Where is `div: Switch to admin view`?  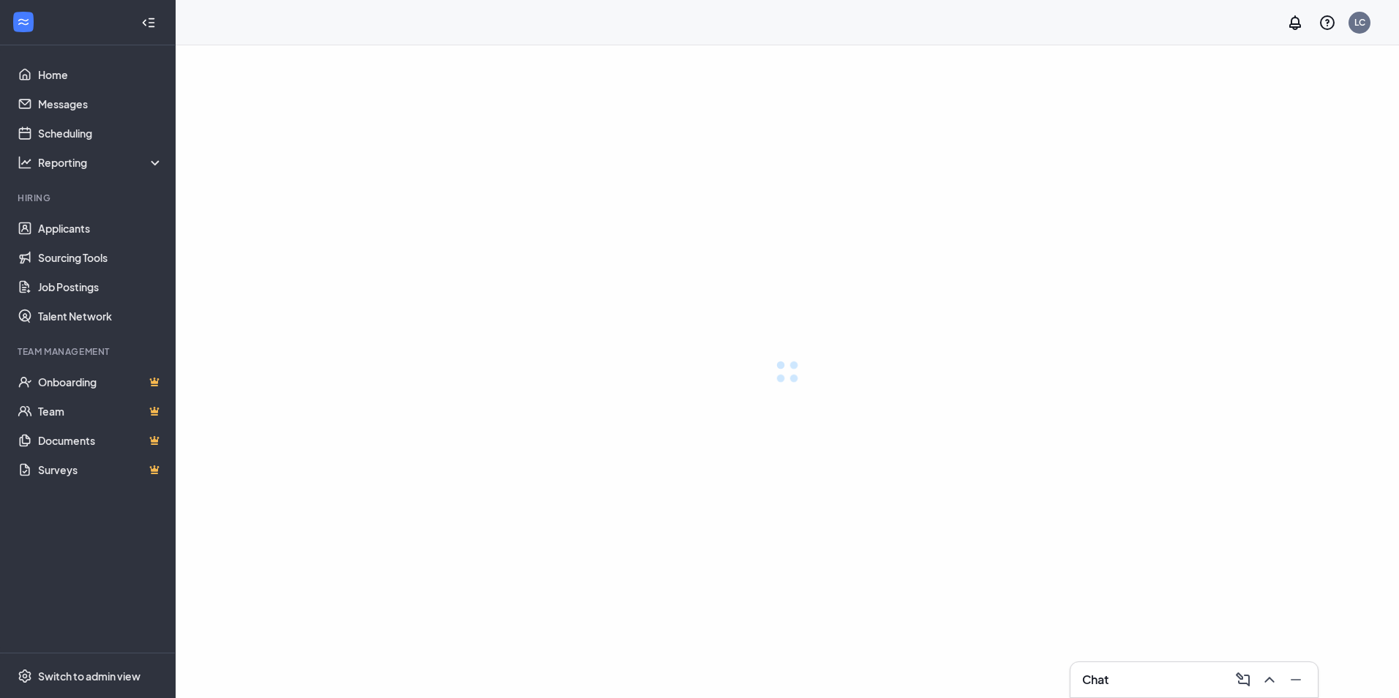
div: Switch to admin view is located at coordinates (89, 676).